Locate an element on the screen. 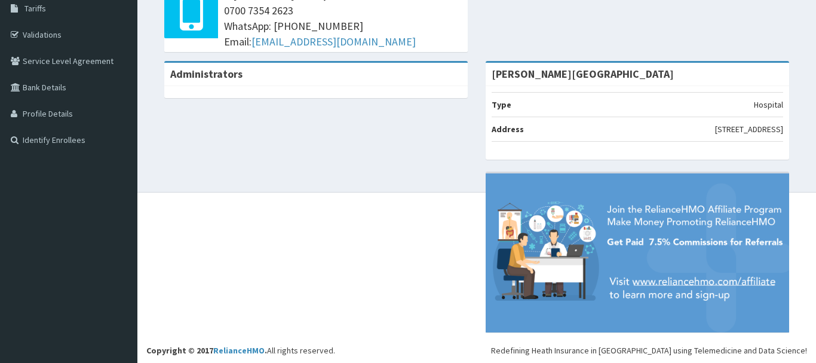  a: RelianceHMO is located at coordinates (239, 350).